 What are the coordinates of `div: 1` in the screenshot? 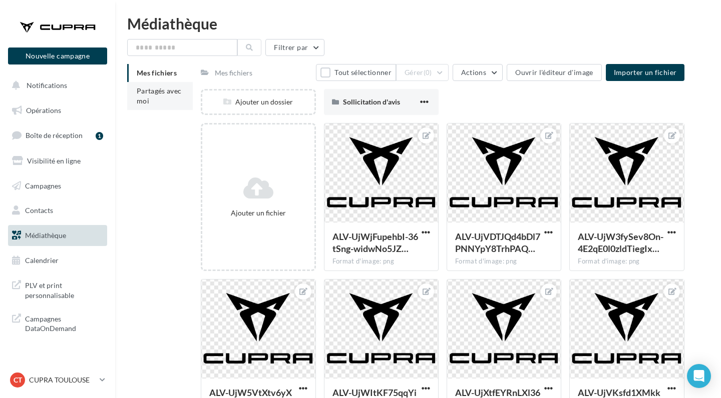 It's located at (99, 136).